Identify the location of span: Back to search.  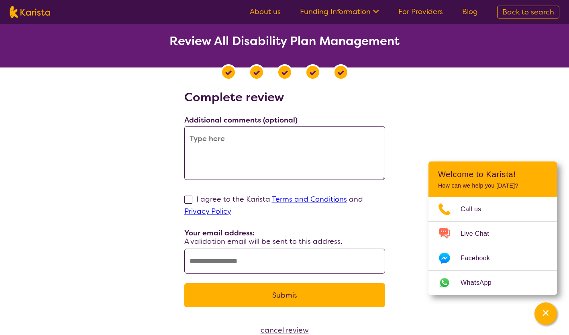
(529, 12).